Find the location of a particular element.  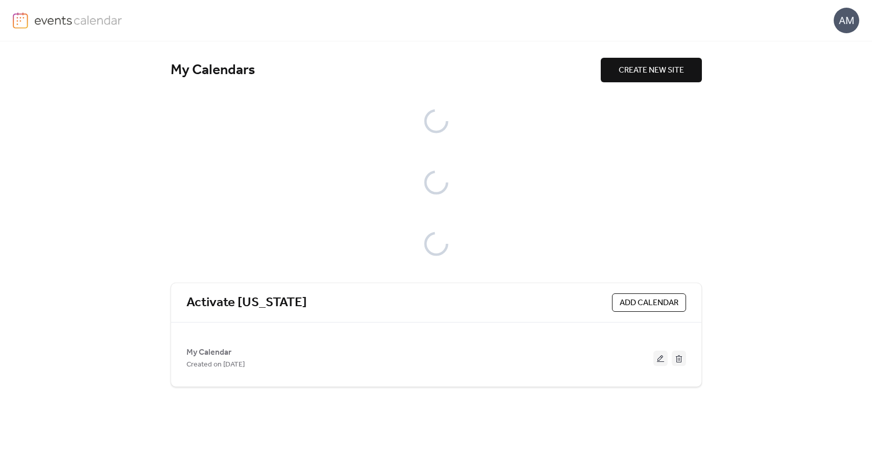

div: My Calendars is located at coordinates (386, 70).